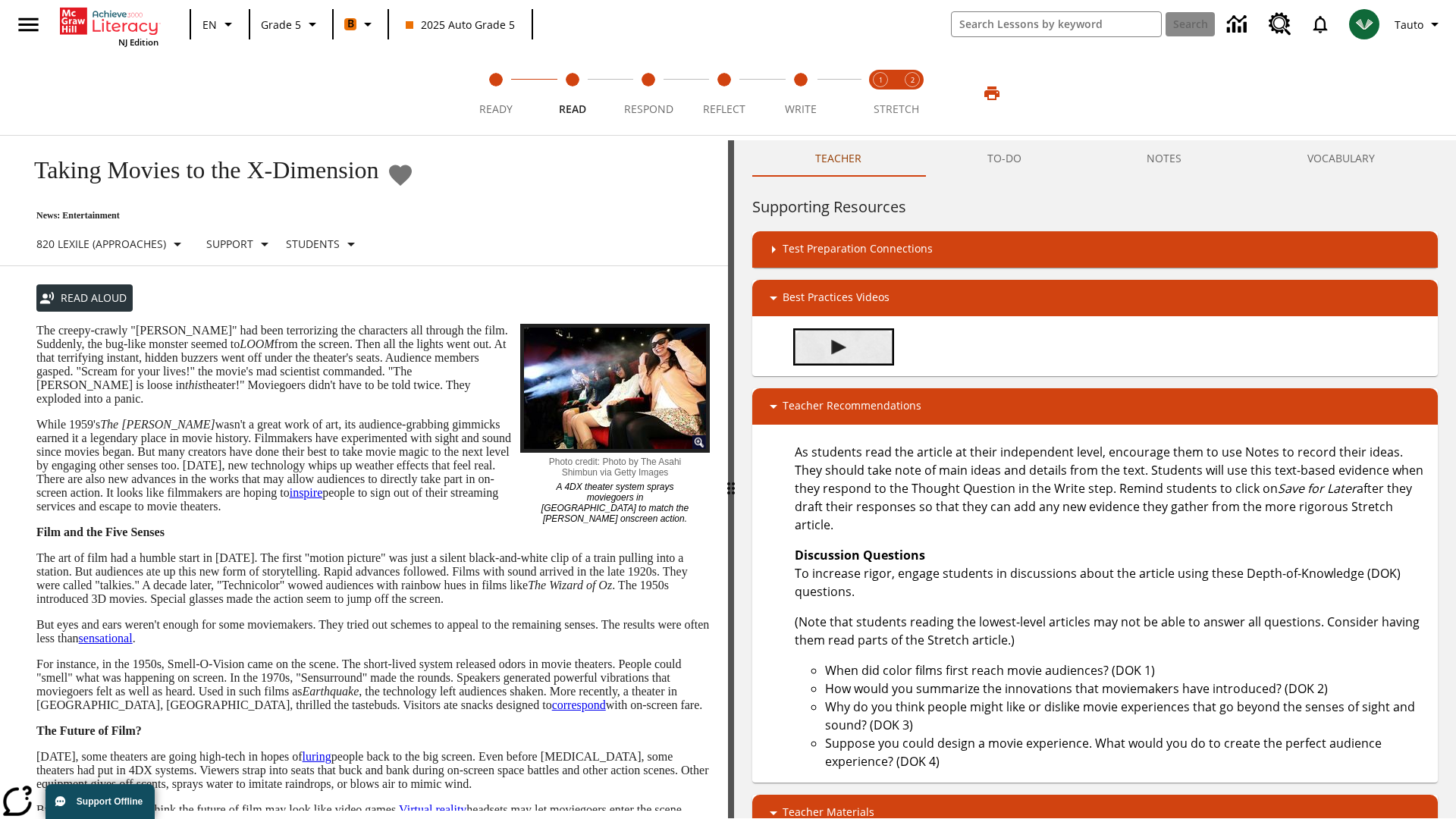 This screenshot has width=1456, height=819. What do you see at coordinates (880, 79) in the screenshot?
I see `text: 1` at bounding box center [880, 79].